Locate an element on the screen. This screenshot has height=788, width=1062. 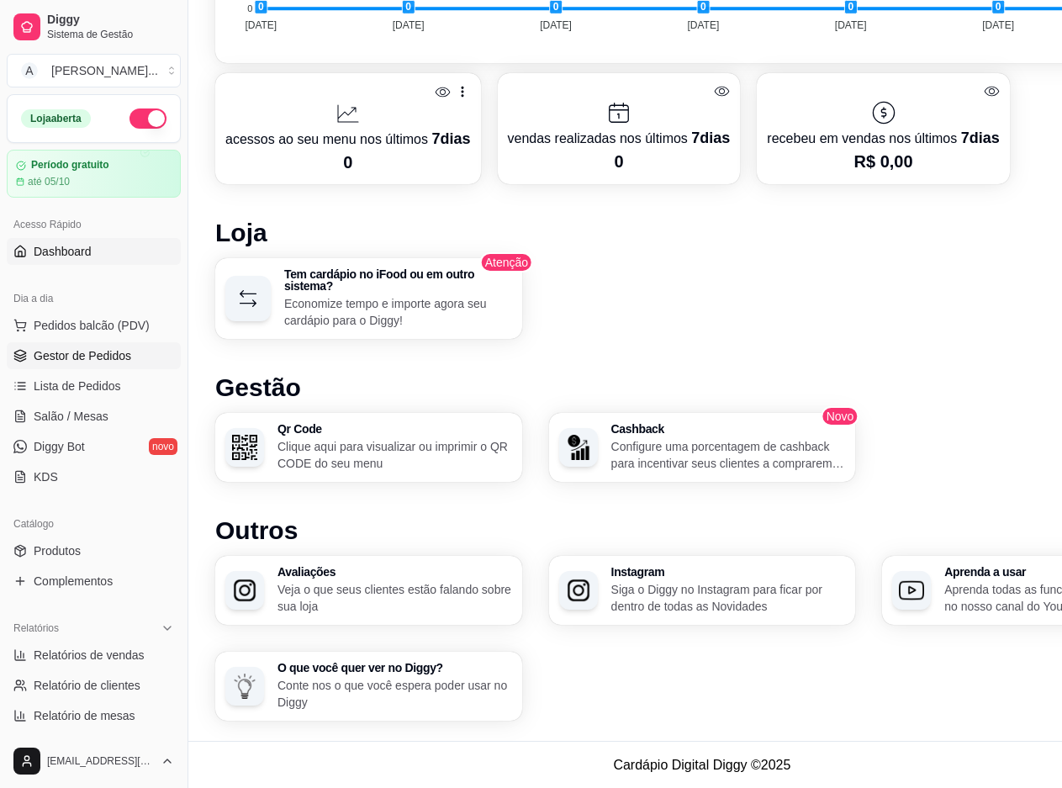
button: O que você quer ver no Diggy?O que você quer ver no Diggy?Conte nos o que você espera poder usar ... is located at coordinates (368, 686).